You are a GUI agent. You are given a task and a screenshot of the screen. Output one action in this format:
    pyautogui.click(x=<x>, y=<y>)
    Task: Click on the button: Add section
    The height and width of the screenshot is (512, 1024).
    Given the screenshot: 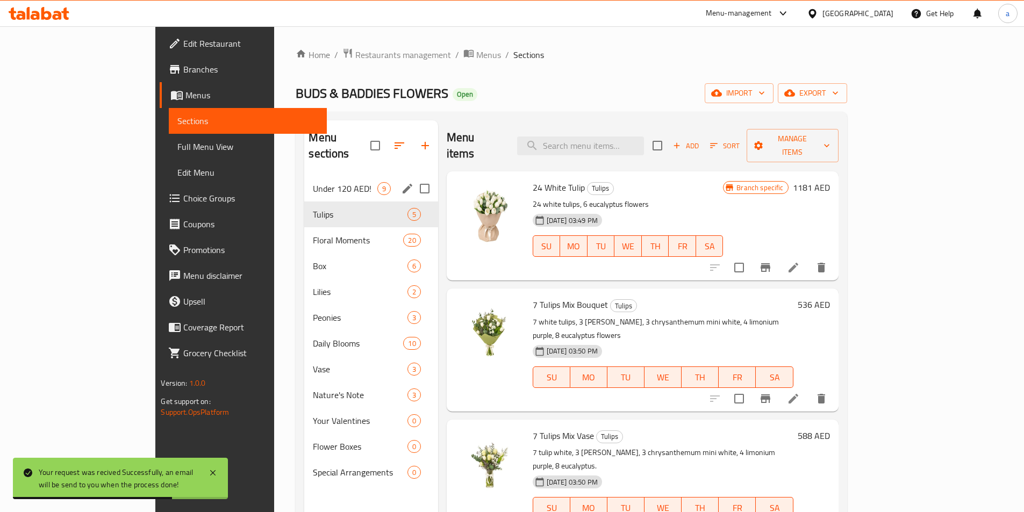 What is the action you would take?
    pyautogui.click(x=425, y=146)
    